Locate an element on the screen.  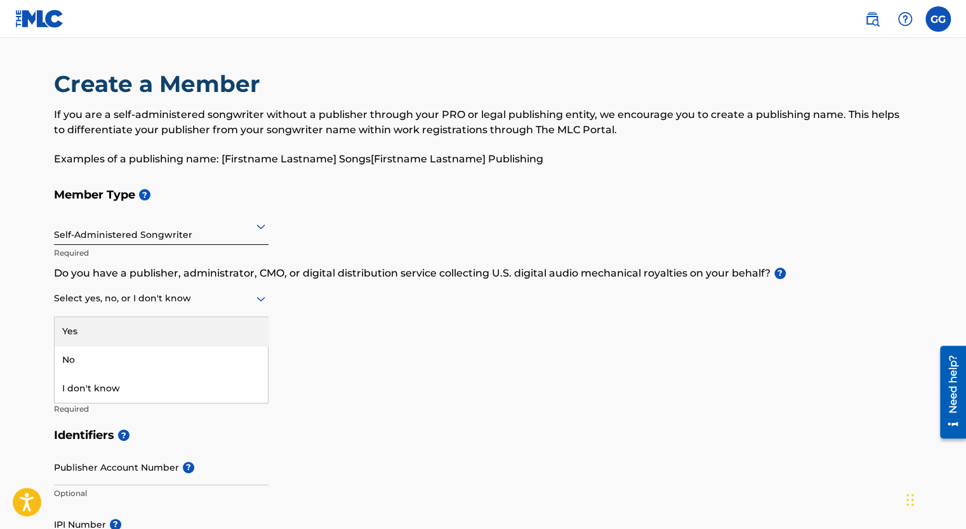
div: Drag is located at coordinates (910, 500).